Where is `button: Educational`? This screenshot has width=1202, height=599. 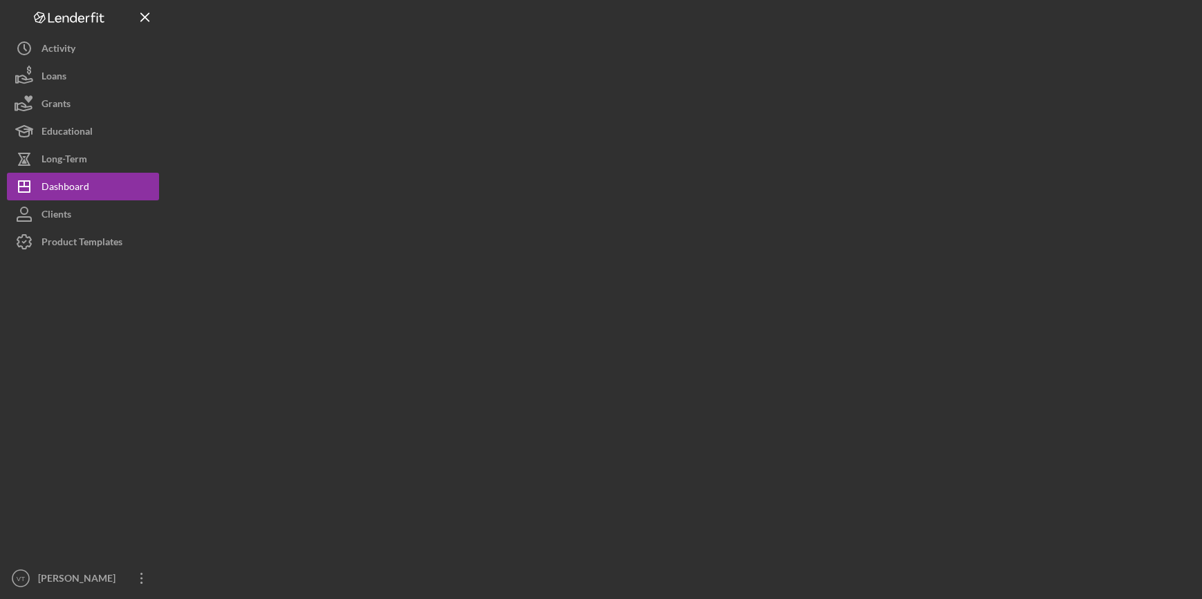
button: Educational is located at coordinates (83, 131).